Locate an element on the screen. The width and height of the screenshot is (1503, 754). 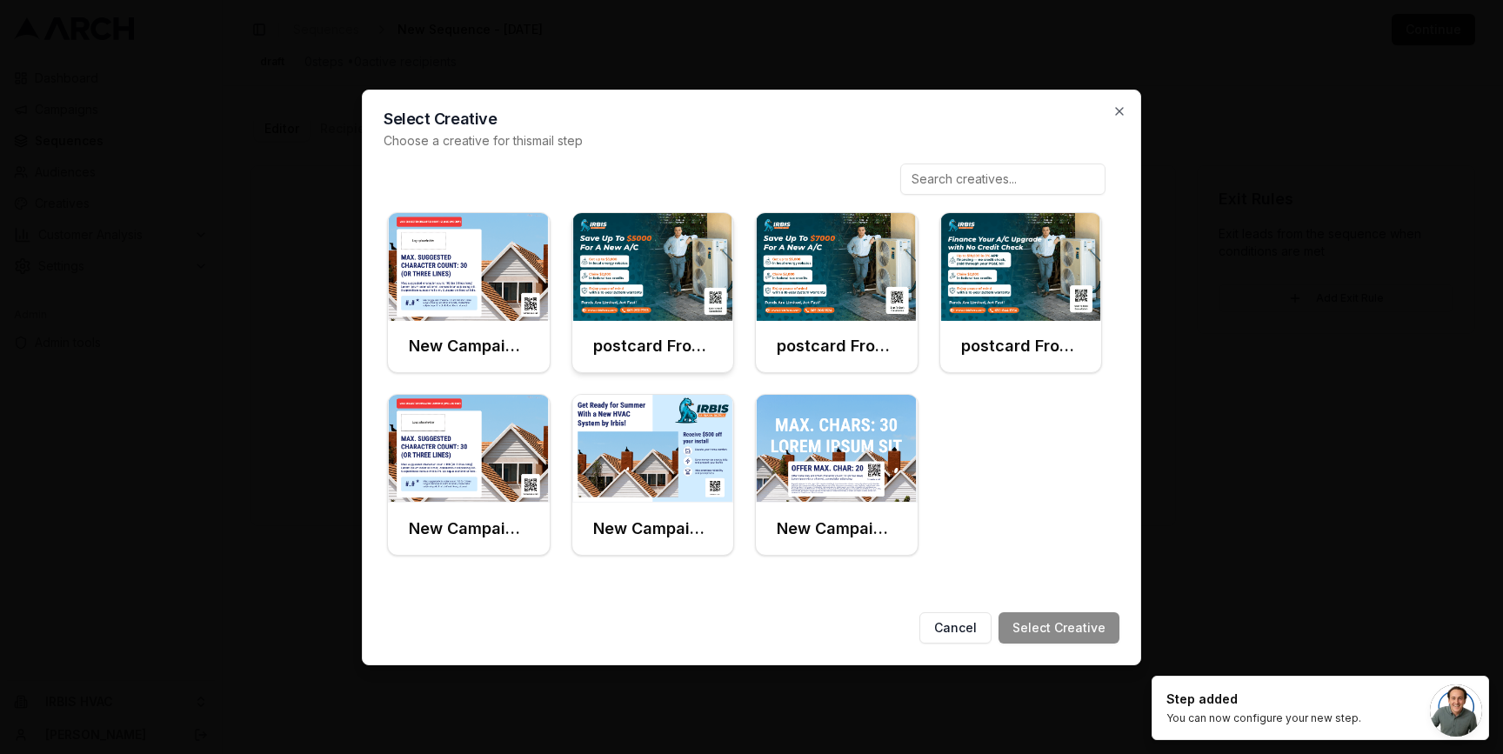
img: Front creative for postcard Front (Default) is located at coordinates (837, 267).